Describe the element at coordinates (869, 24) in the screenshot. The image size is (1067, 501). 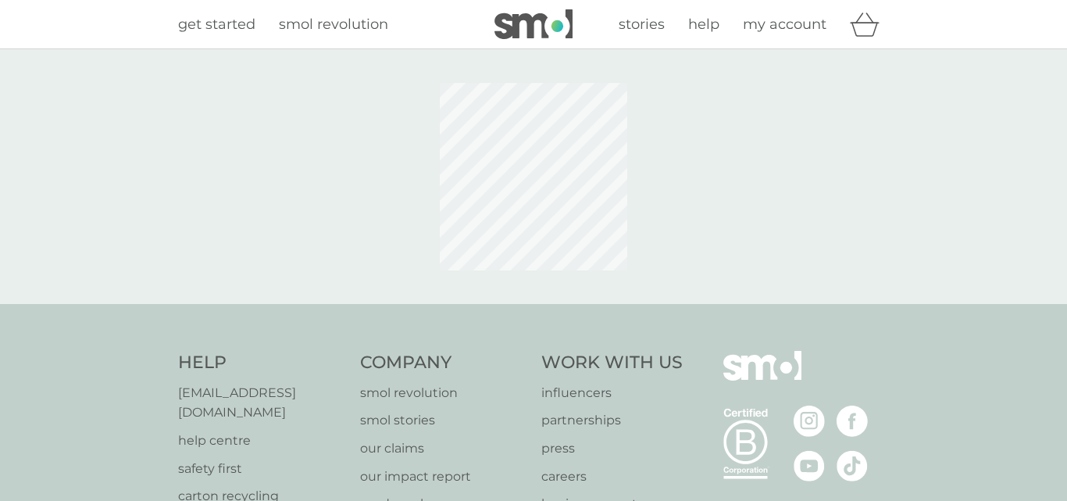
I see `div: basket` at that location.